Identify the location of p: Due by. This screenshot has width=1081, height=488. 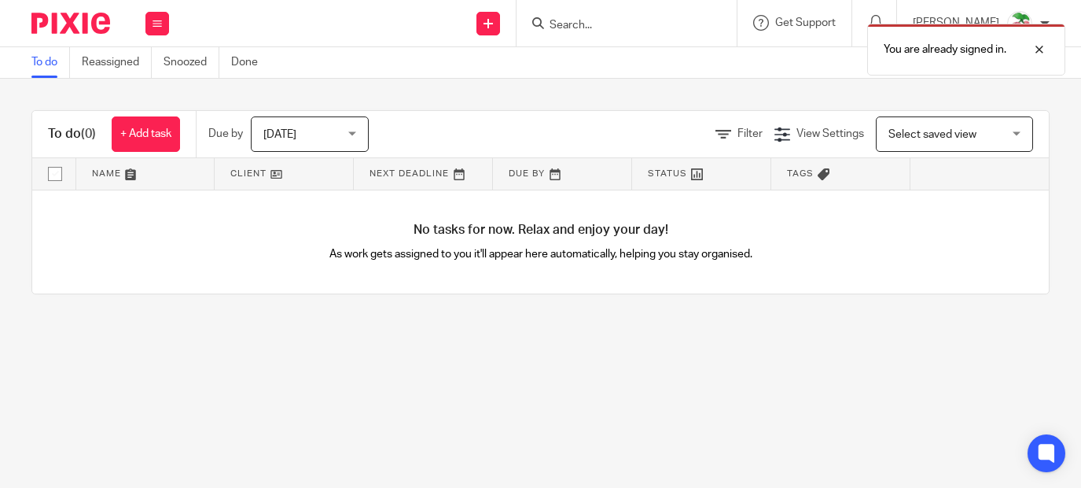
(226, 134).